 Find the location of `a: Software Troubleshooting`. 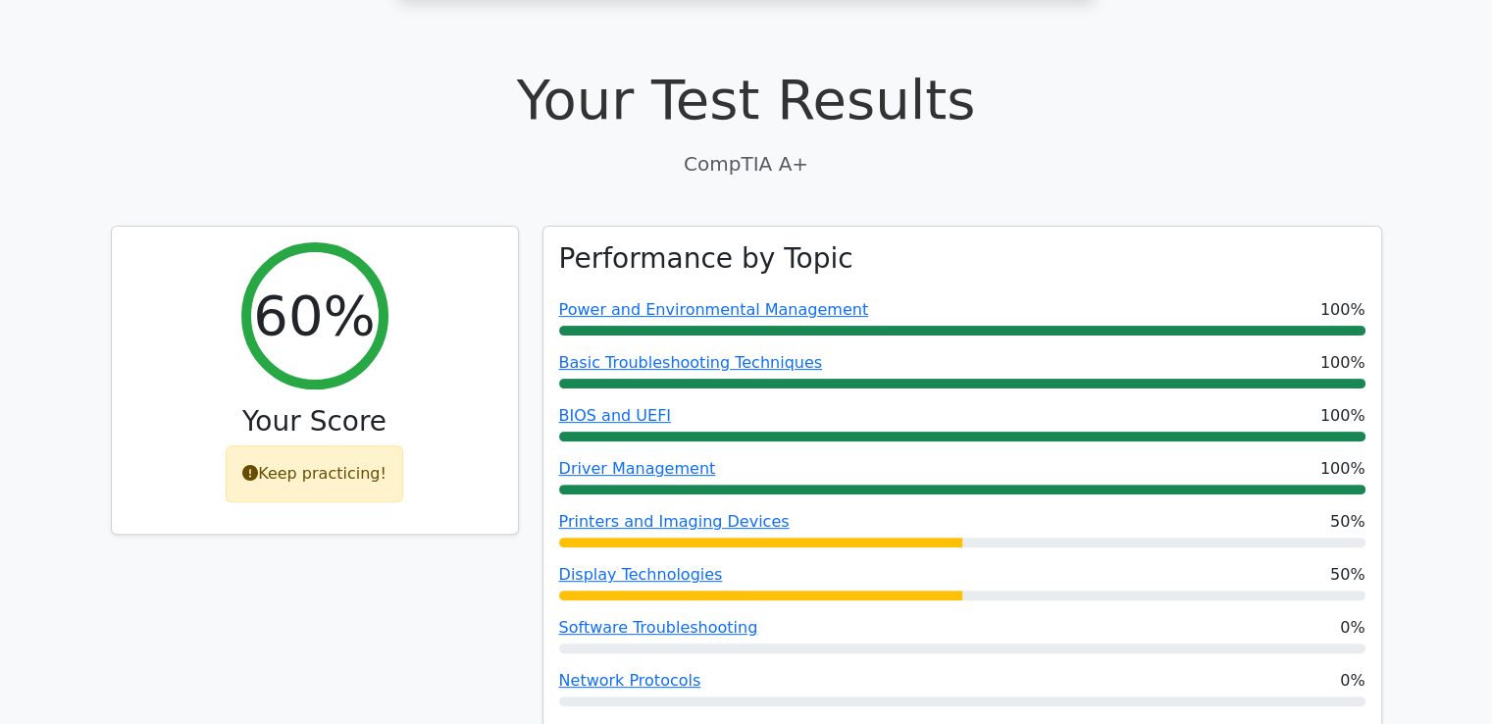

a: Software Troubleshooting is located at coordinates (658, 627).